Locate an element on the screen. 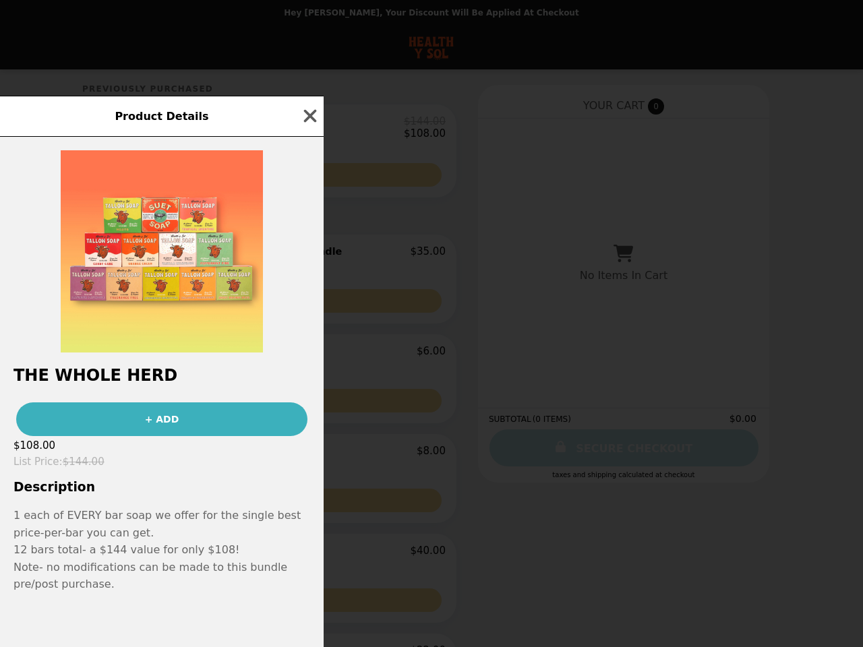 This screenshot has width=863, height=647. p: Note- no modifications can be made to this bundle pre/post purchase. is located at coordinates (162, 576).